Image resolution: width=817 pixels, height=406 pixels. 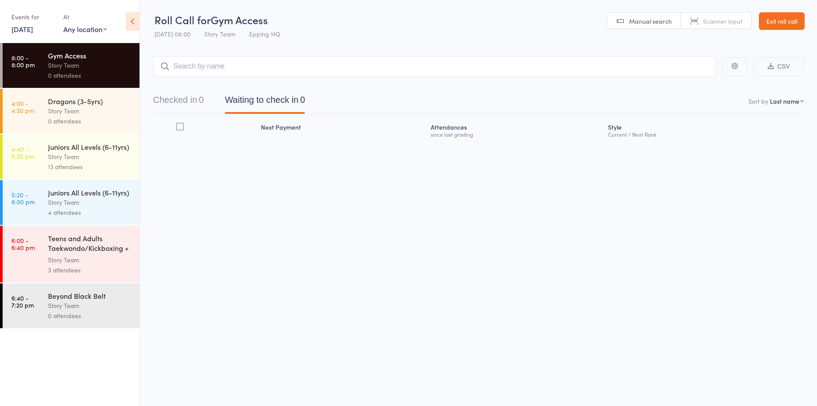 I want to click on a: 6:40 -7:20 pmBeyond Black BeltStory Team0 attendees, so click(x=71, y=306).